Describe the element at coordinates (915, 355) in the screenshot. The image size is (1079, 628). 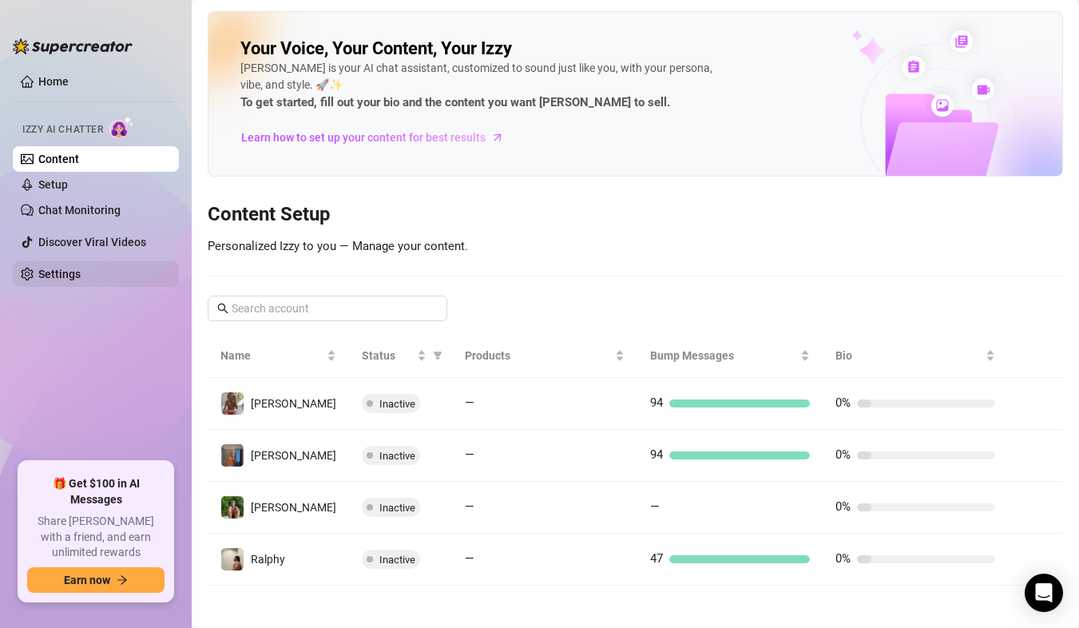
I see `th: Bio` at that location.